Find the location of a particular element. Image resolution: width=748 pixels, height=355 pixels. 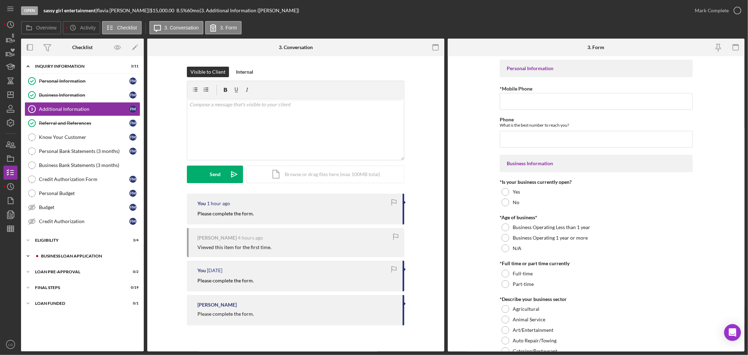

label: Art/Entertainment is located at coordinates (533, 330).